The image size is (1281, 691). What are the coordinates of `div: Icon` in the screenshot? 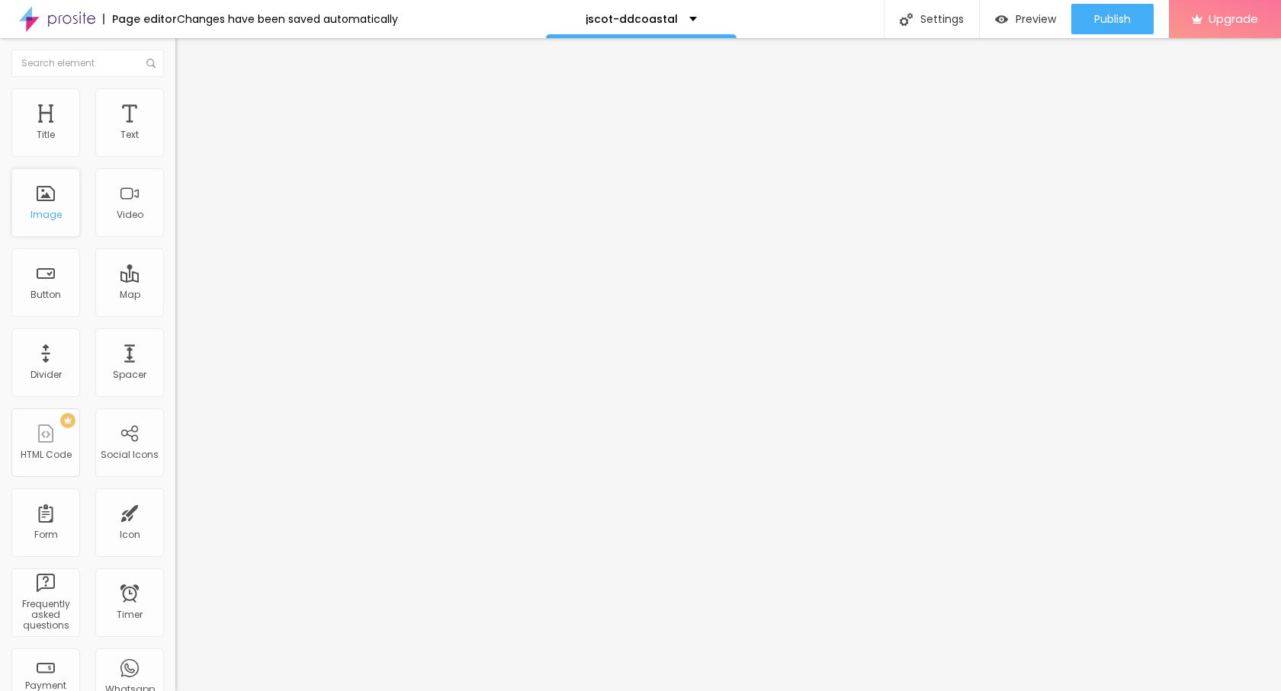 It's located at (130, 535).